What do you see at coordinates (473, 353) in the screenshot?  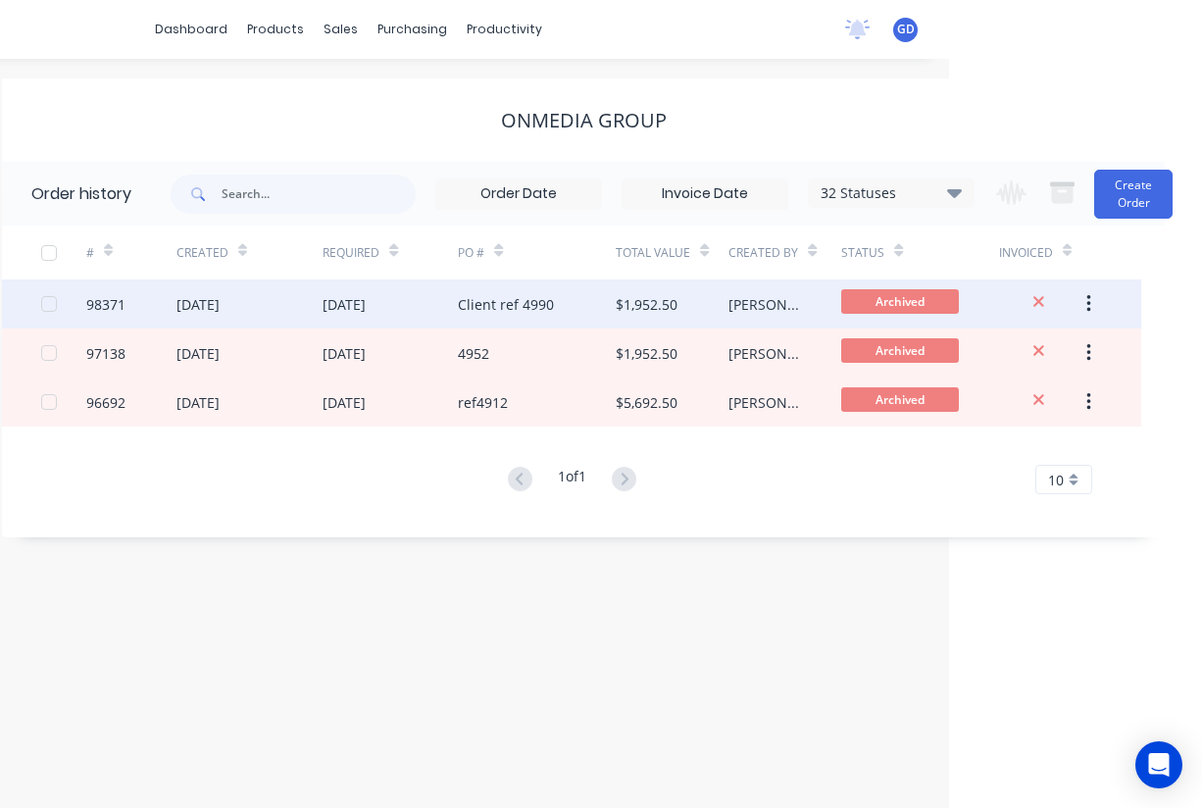 I see `div: 4952` at bounding box center [473, 353].